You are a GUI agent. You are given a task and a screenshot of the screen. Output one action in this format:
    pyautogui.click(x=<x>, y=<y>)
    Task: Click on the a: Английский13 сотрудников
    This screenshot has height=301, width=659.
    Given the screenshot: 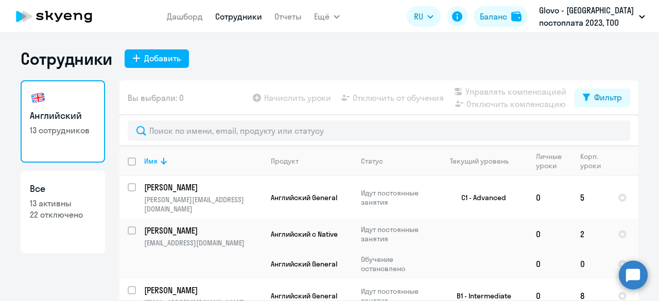 What is the action you would take?
    pyautogui.click(x=63, y=122)
    